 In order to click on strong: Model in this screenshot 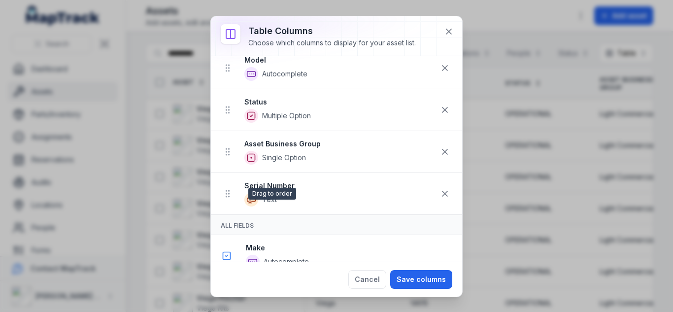, I will do `click(340, 60)`.